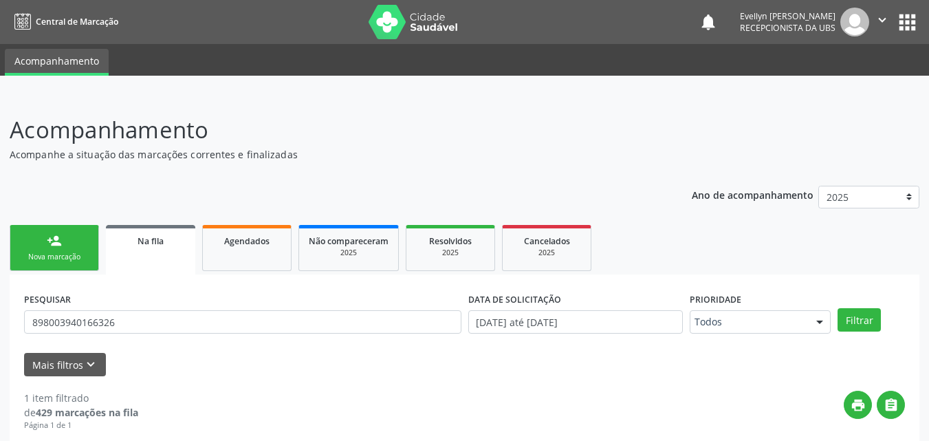  What do you see at coordinates (54, 257) in the screenshot?
I see `div: Nova marcação` at bounding box center [54, 257].